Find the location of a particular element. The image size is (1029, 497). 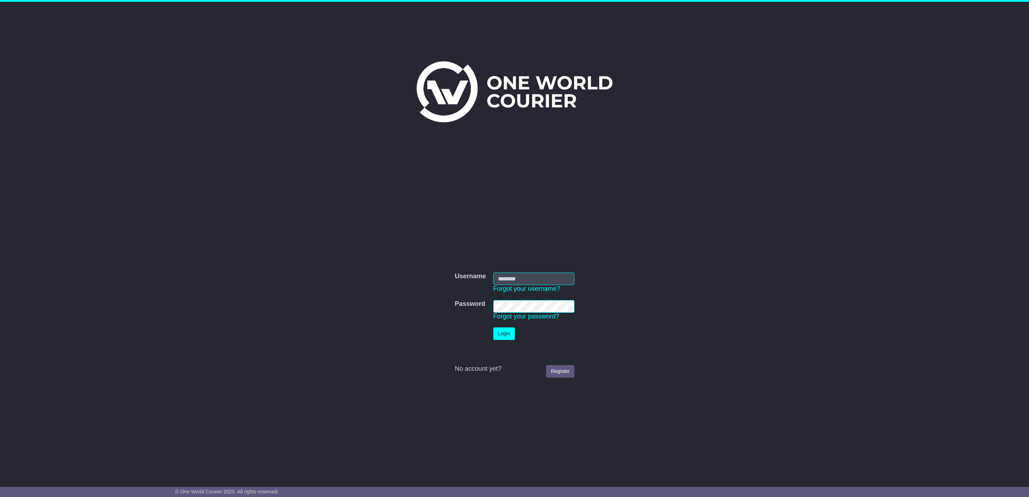

span: © One World Courier 2025. All rights reserved. is located at coordinates (227, 492).